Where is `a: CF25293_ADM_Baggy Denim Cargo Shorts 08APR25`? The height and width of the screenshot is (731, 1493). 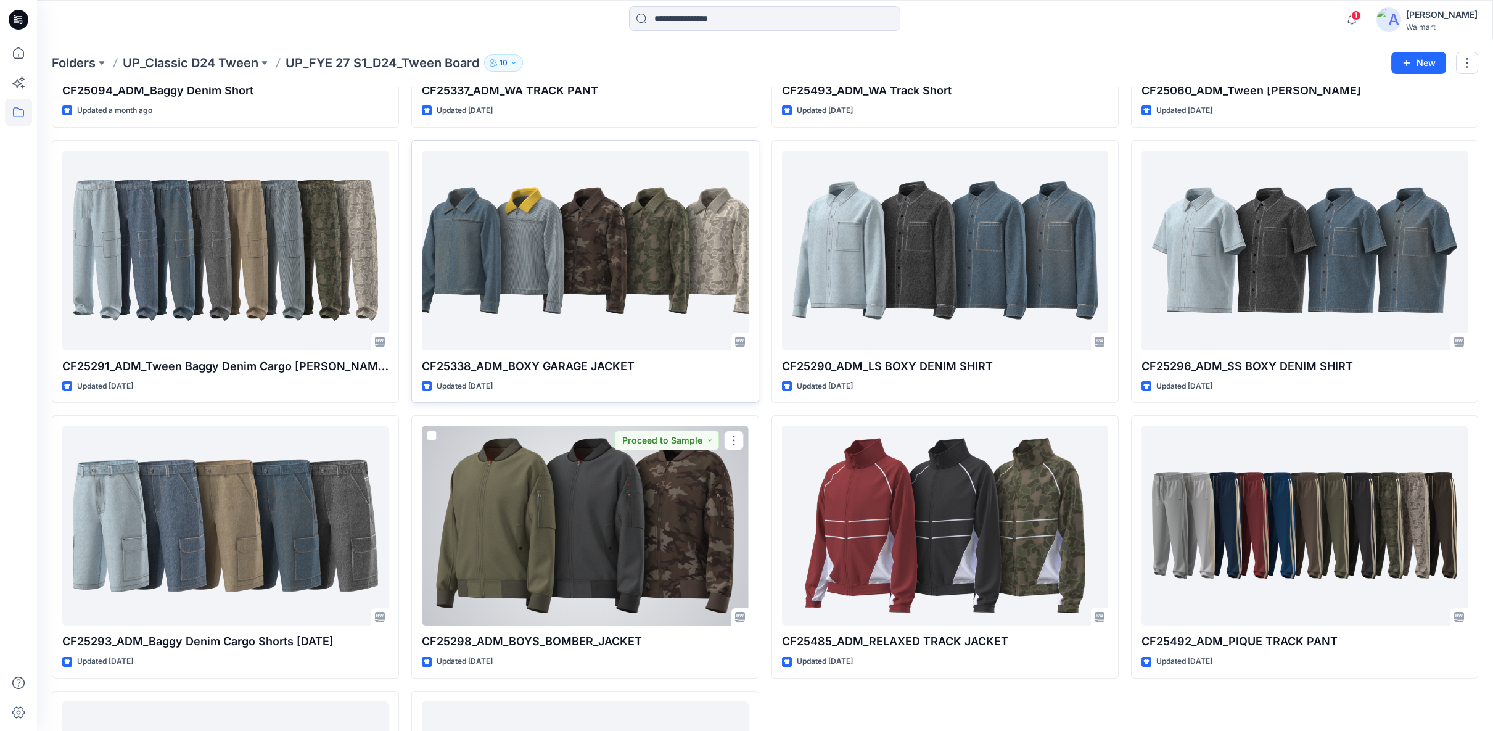
a: CF25293_ADM_Baggy Denim Cargo Shorts 08APR25 is located at coordinates (225, 525).